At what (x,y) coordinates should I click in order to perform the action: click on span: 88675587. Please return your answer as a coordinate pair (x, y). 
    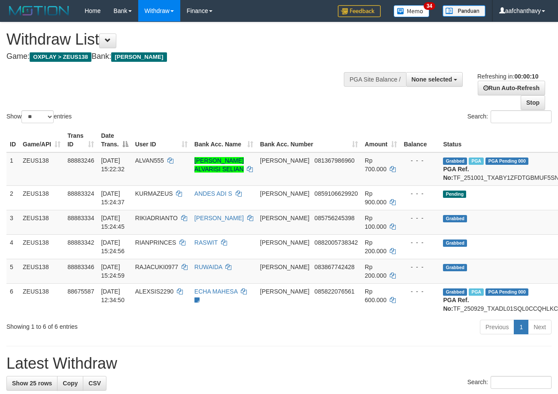
    Looking at the image, I should click on (81, 291).